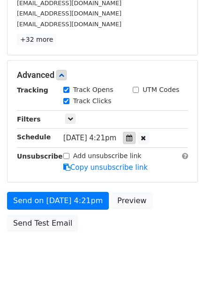 The height and width of the screenshot is (289, 205). I want to click on a: +32 more, so click(37, 39).